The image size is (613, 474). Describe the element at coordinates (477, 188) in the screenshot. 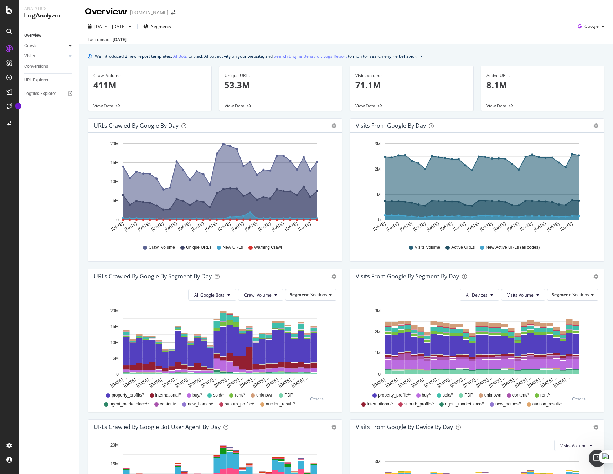

I see `div: A chart.` at that location.